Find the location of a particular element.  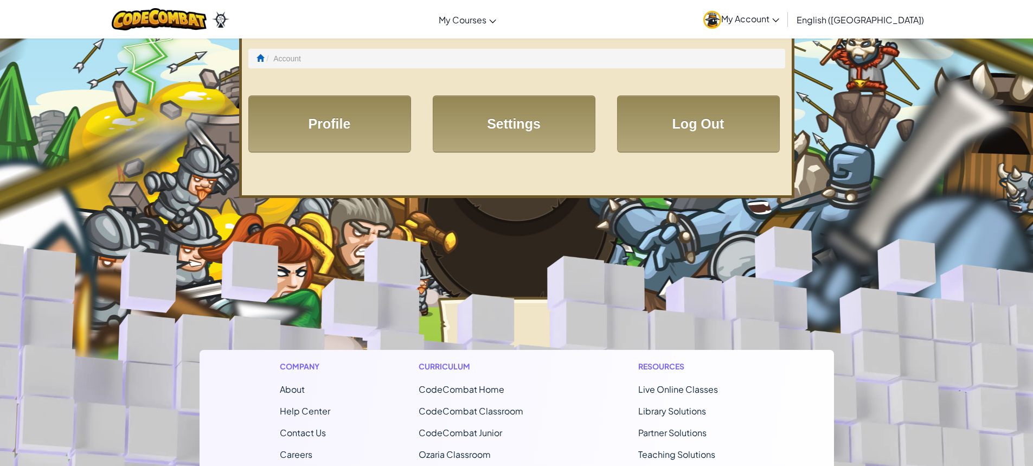

span: My Courses is located at coordinates (463, 20).